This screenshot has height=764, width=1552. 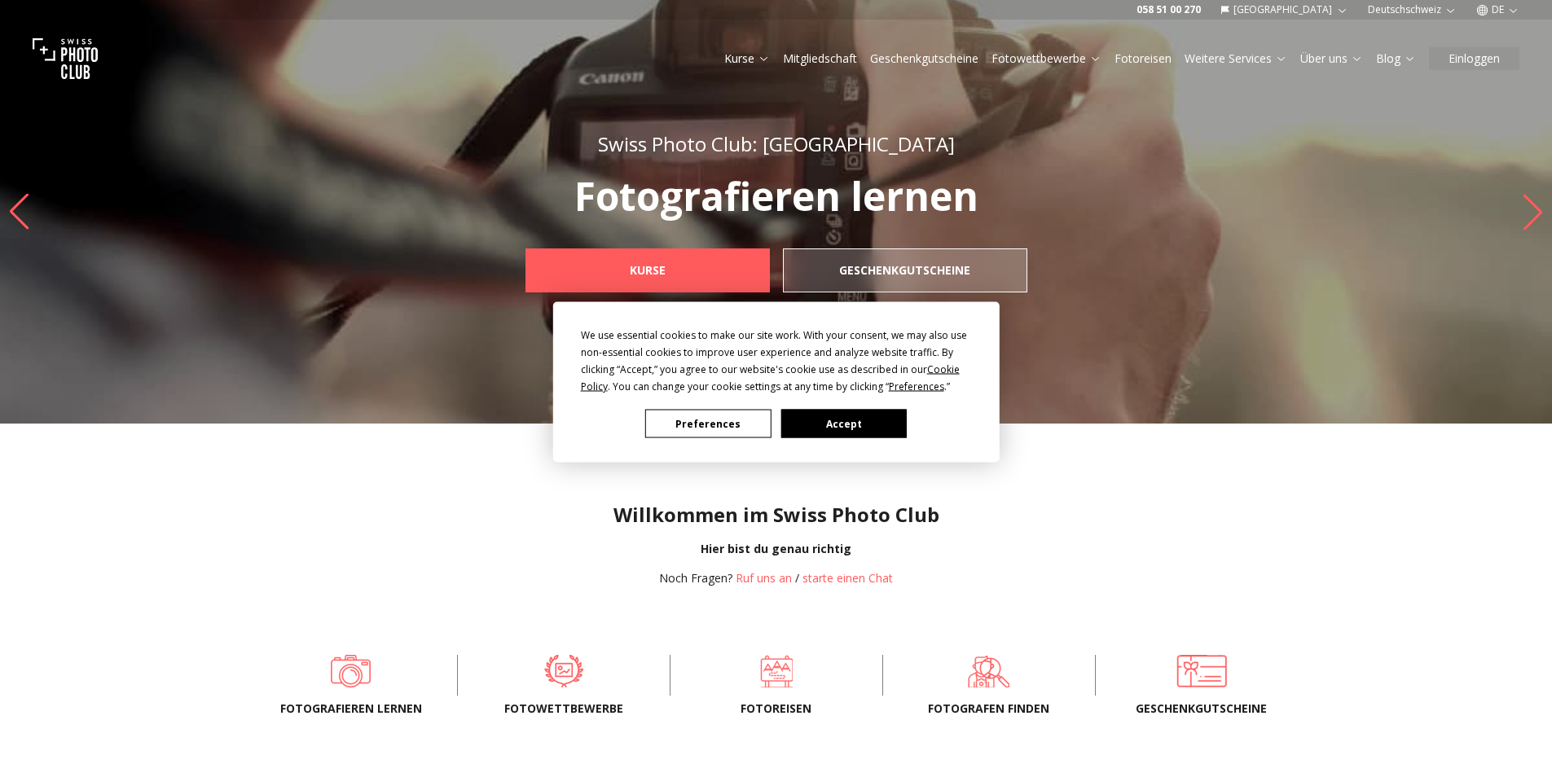 I want to click on span: Preferences, so click(x=916, y=386).